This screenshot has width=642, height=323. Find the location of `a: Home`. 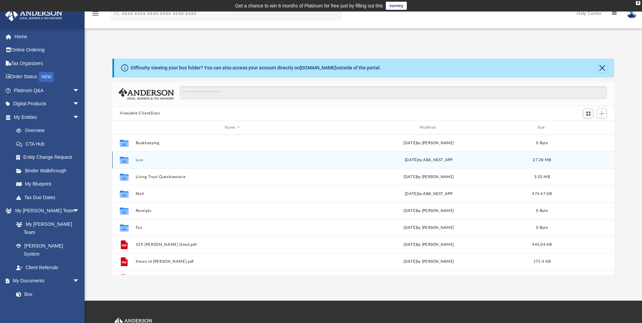

a: Home is located at coordinates (47, 37).